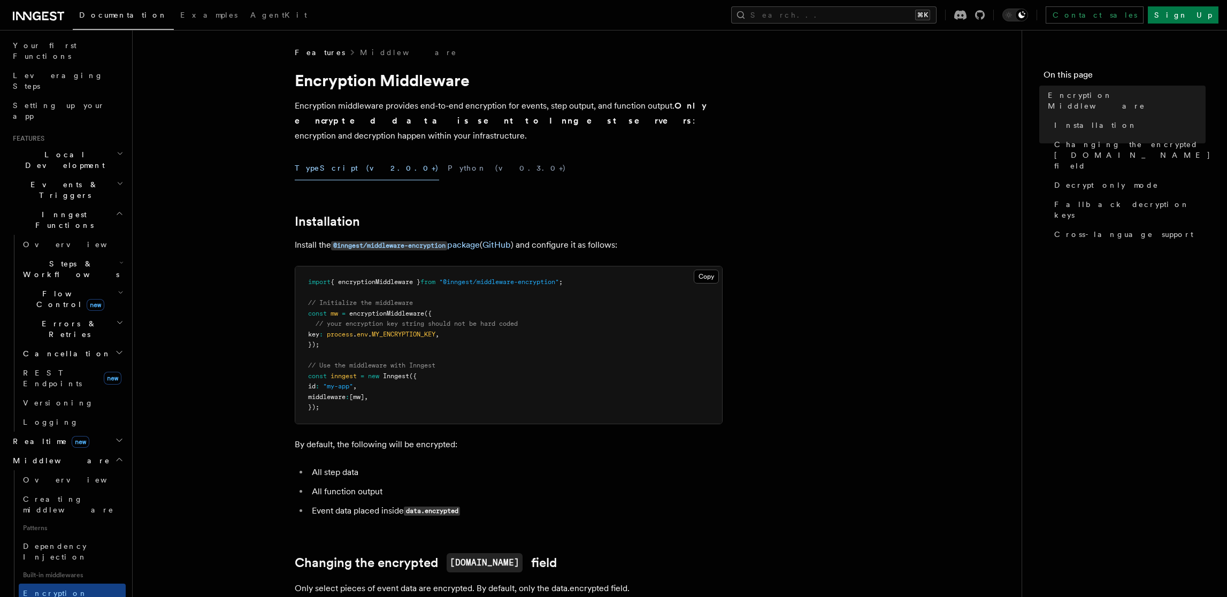  I want to click on span: [mw], so click(357, 397).